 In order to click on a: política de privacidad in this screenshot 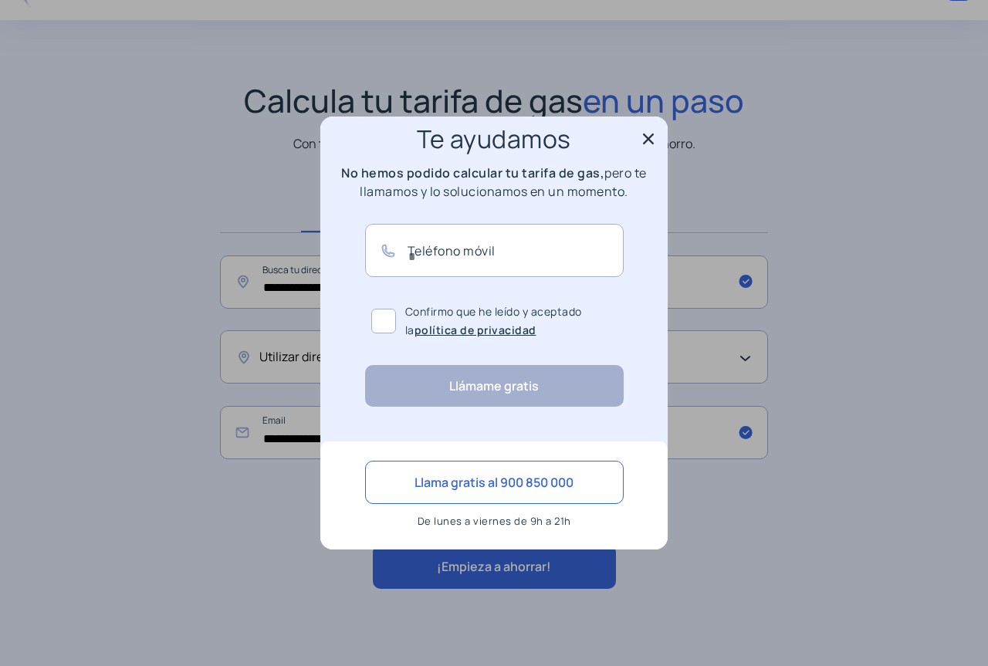, I will do `click(476, 330)`.